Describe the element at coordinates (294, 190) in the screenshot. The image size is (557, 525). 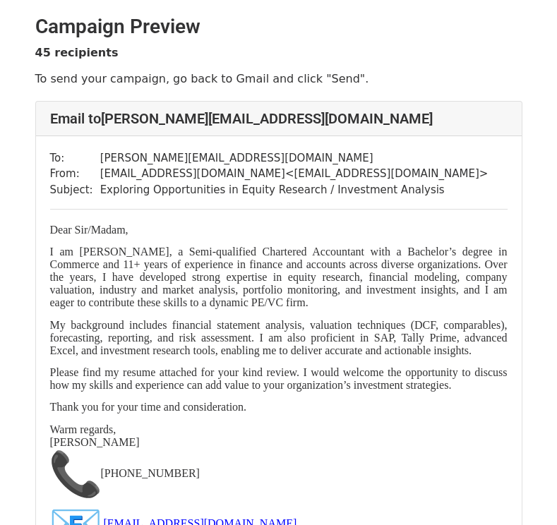
I see `td: Exploring Opportunities in Equity Research / Investment Analysis` at that location.